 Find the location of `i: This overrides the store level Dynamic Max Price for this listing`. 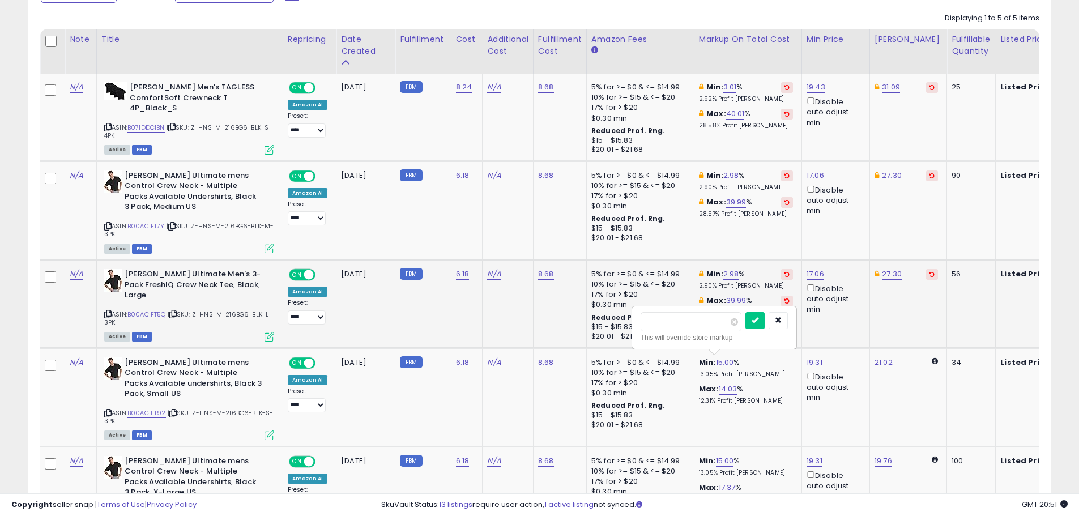

i: This overrides the store level Dynamic Max Price for this listing is located at coordinates (877, 175).